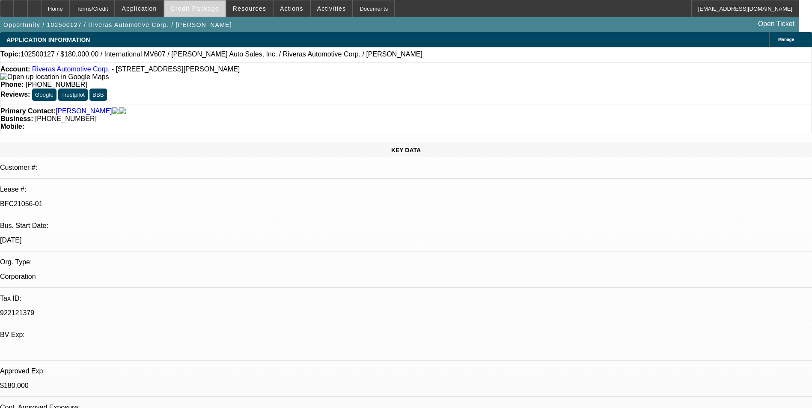  I want to click on span: APPLICATION INFORMATION, so click(48, 40).